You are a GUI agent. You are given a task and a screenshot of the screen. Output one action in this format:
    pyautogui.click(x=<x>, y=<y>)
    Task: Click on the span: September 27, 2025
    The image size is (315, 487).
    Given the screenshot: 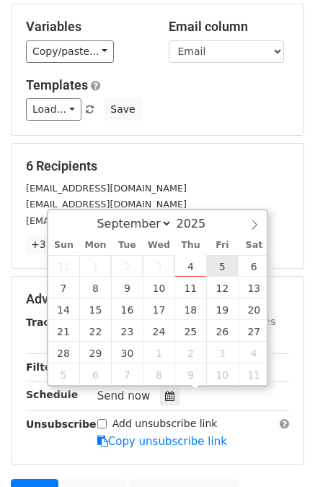 What is the action you would take?
    pyautogui.click(x=254, y=331)
    